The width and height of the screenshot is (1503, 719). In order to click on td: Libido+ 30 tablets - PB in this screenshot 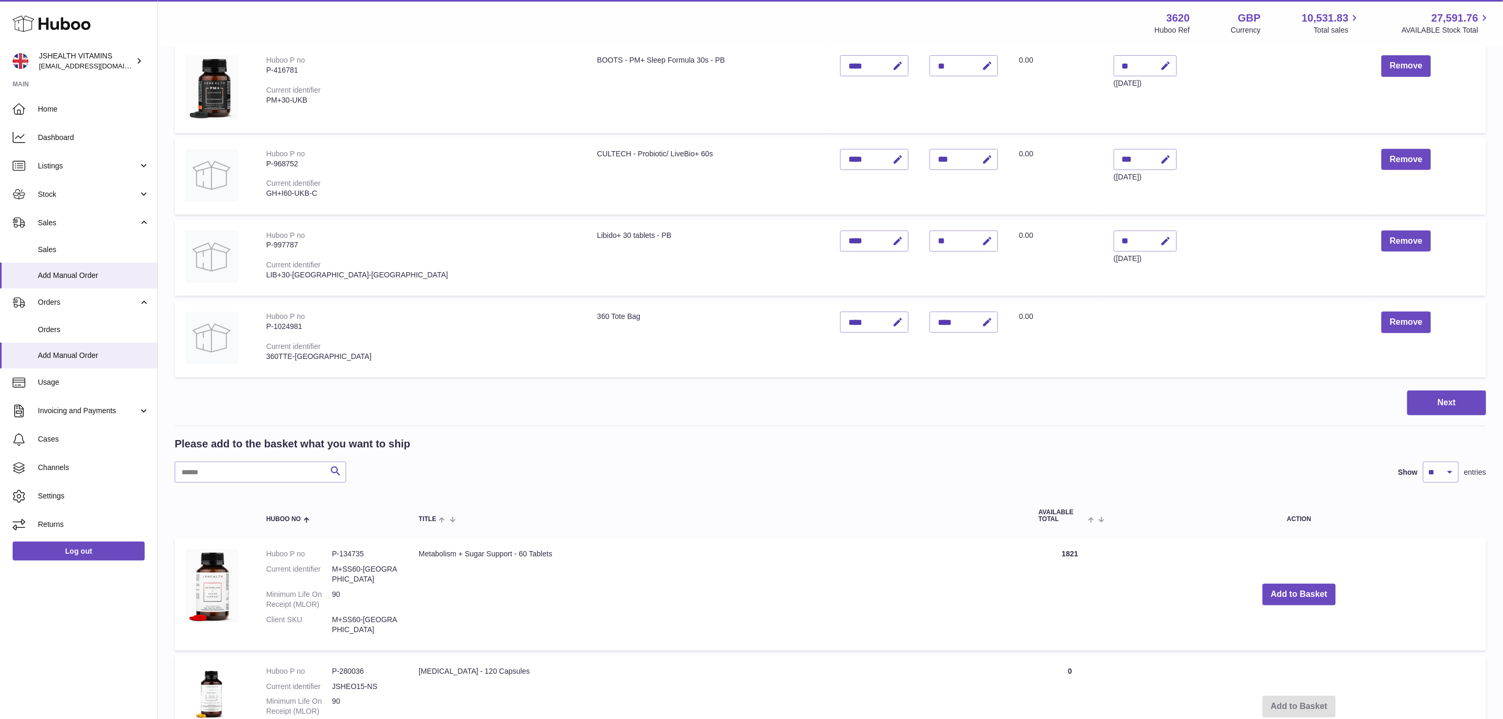, I will do `click(708, 258)`.